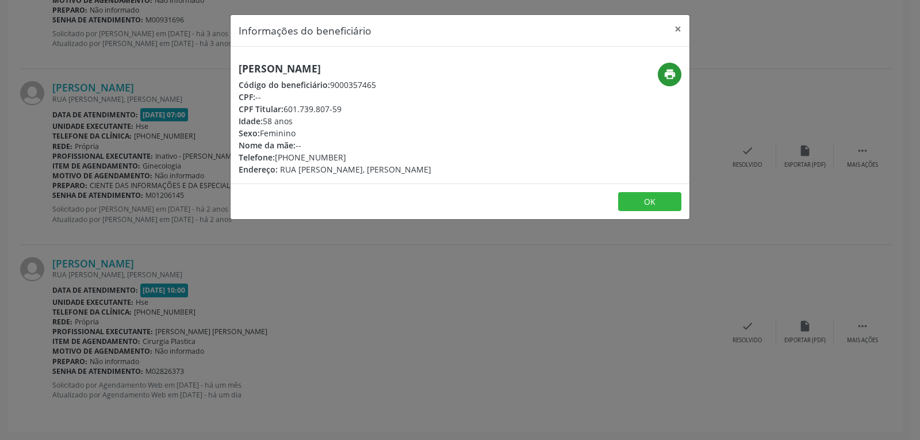 The width and height of the screenshot is (920, 440). Describe the element at coordinates (267, 145) in the screenshot. I see `span: Nome da mãe:` at that location.